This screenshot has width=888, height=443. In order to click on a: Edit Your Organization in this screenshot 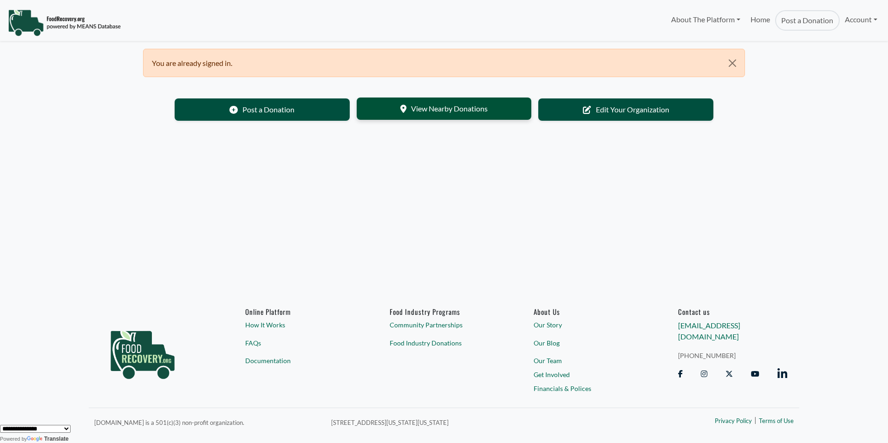, I will do `click(626, 110)`.